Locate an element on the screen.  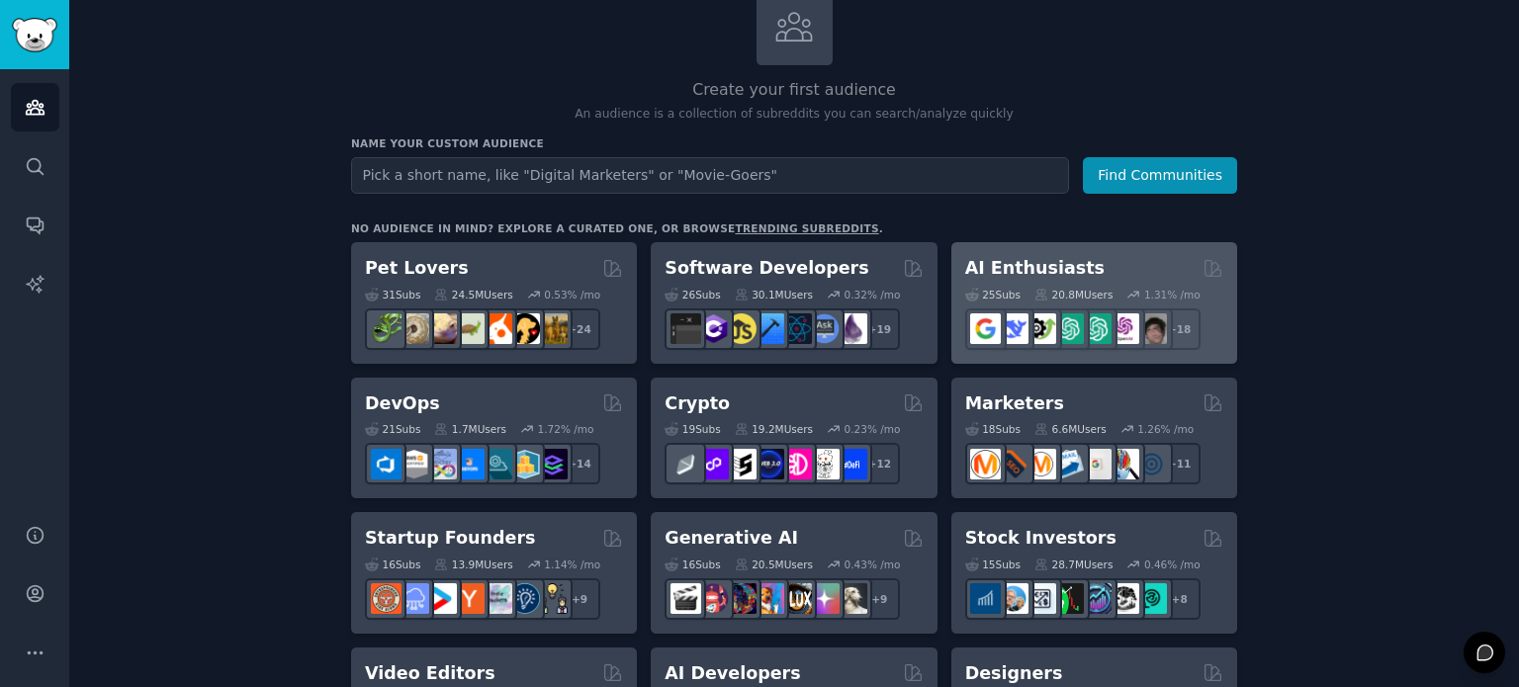
img: GummySearch logo is located at coordinates (35, 35).